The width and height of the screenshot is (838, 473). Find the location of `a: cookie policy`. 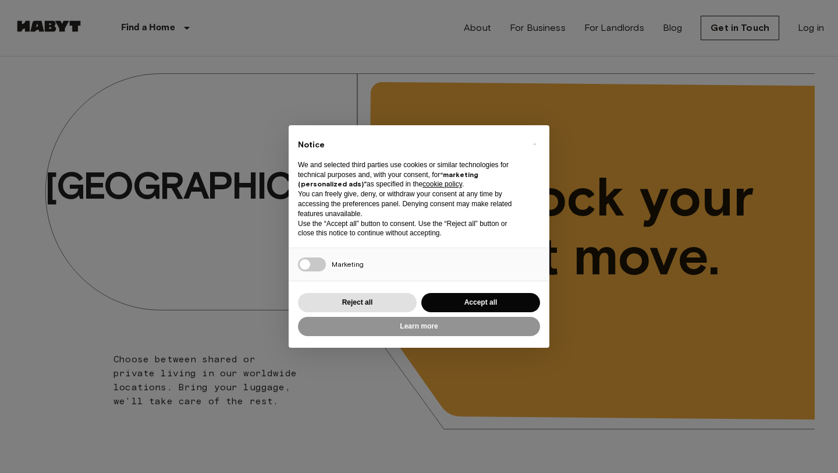

a: cookie policy is located at coordinates (442, 184).